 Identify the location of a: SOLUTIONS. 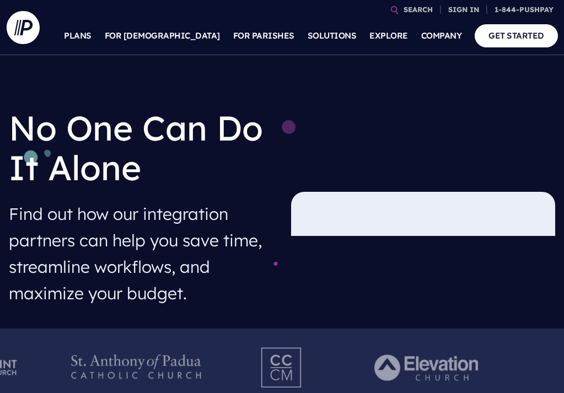
(332, 36).